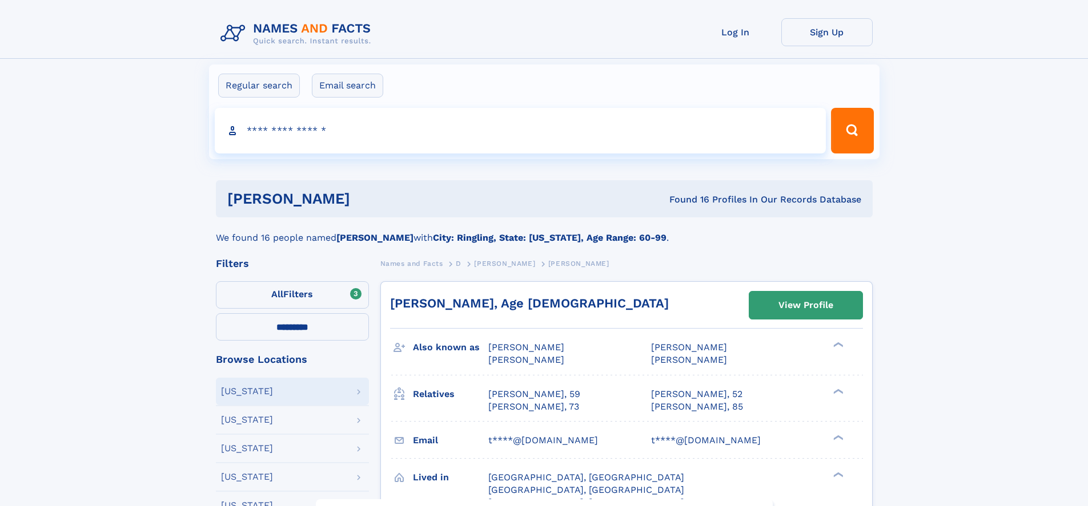  What do you see at coordinates (347, 86) in the screenshot?
I see `label: Email search` at bounding box center [347, 86].